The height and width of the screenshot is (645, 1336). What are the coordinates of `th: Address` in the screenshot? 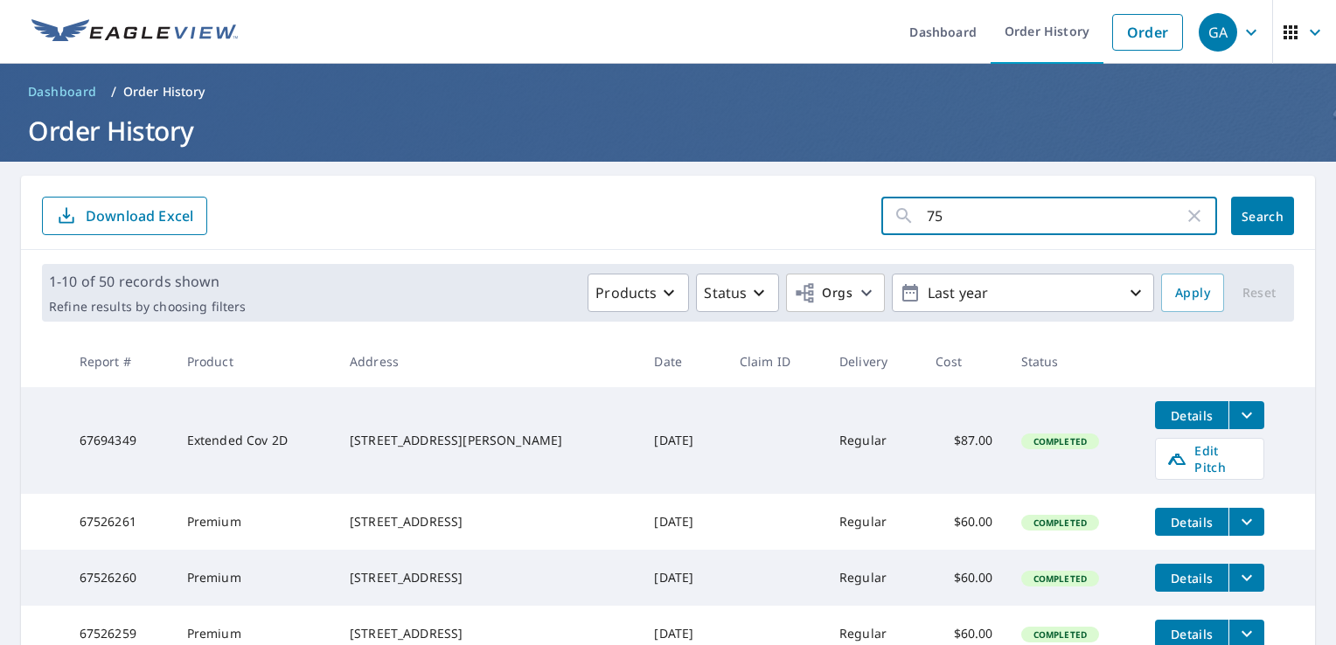 It's located at (488, 361).